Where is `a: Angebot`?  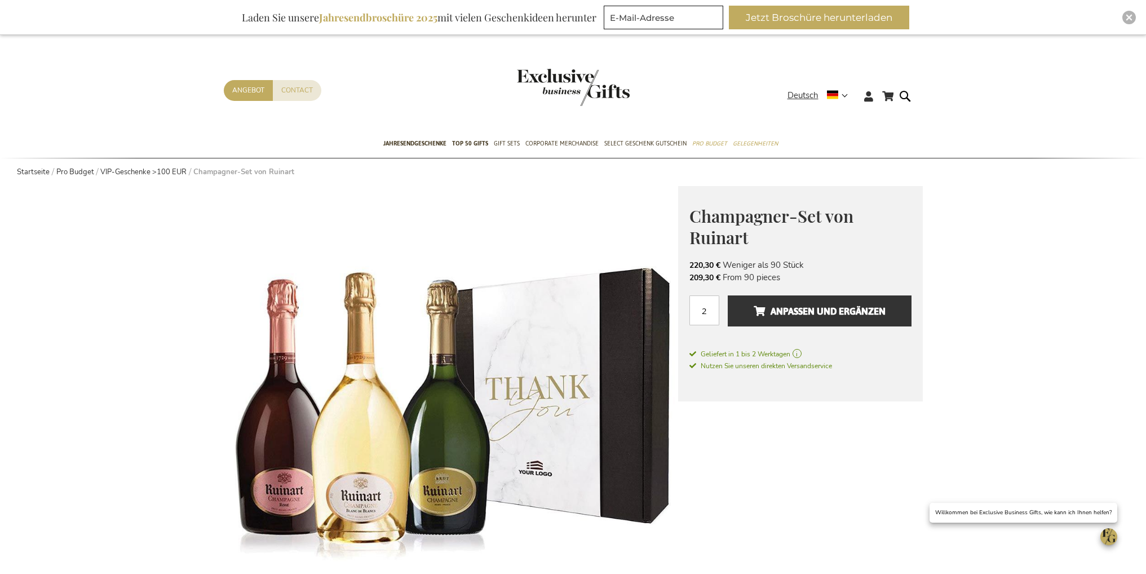 a: Angebot is located at coordinates (248, 90).